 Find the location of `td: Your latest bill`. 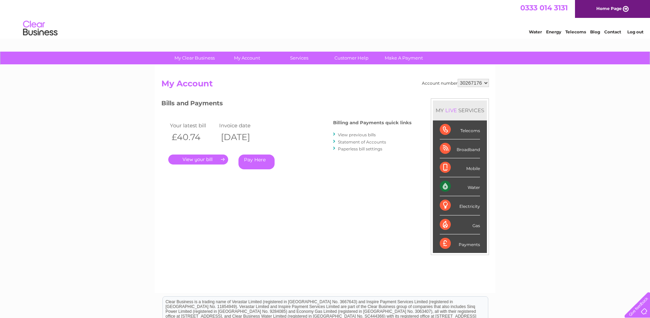

td: Your latest bill is located at coordinates (193, 125).